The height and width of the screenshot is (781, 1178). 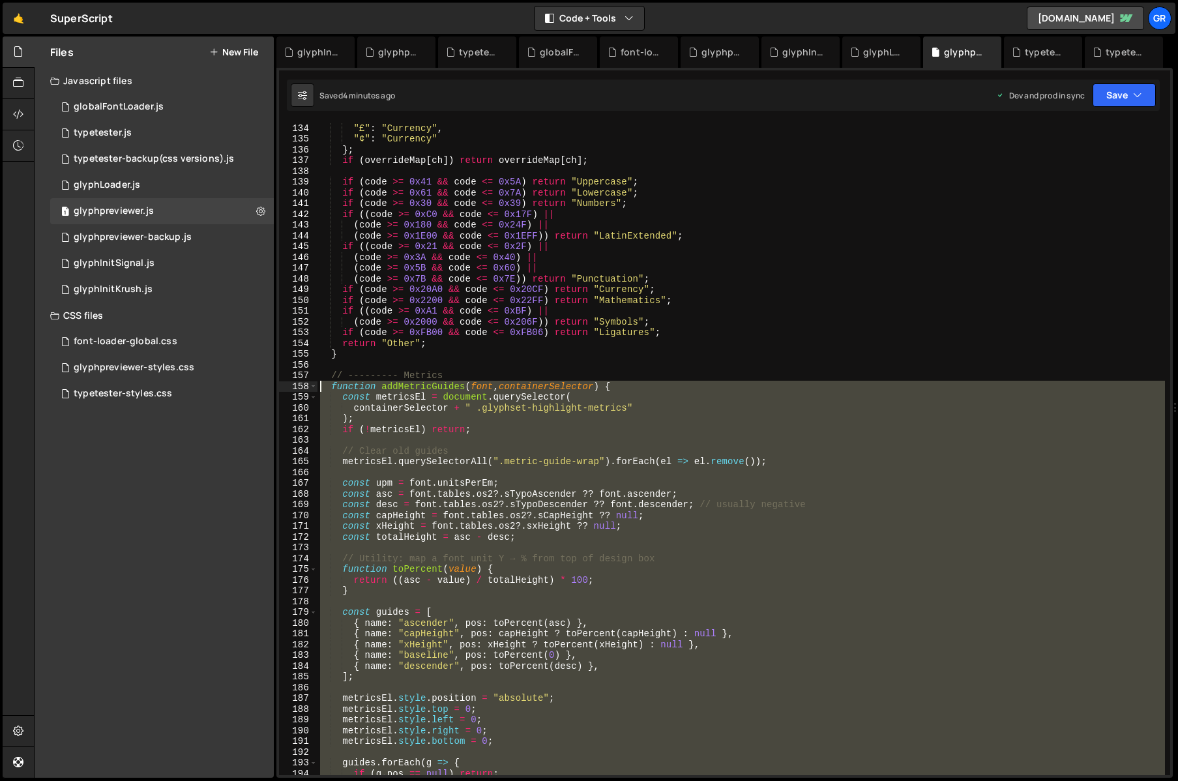 What do you see at coordinates (298, 688) in the screenshot?
I see `div: 186` at bounding box center [298, 688].